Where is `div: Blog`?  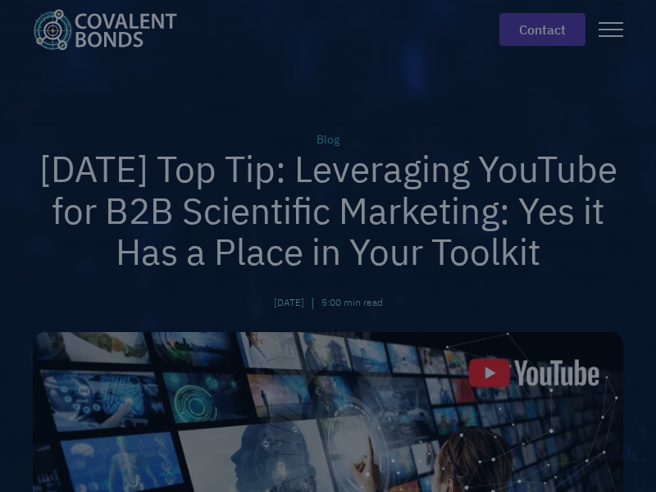
div: Blog is located at coordinates (328, 140).